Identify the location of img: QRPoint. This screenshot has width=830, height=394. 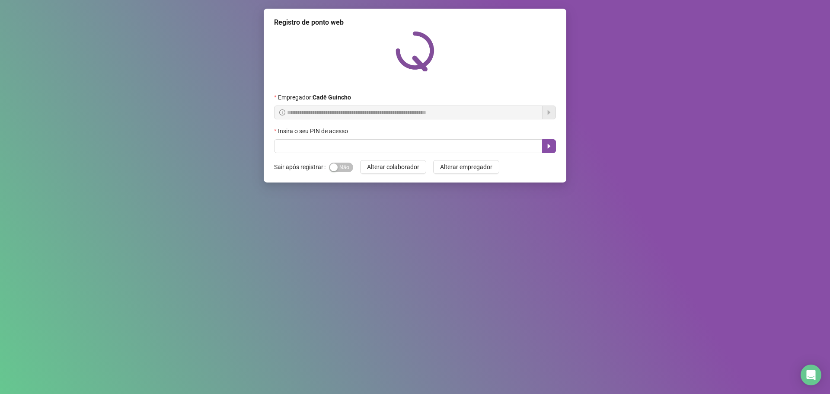
(415, 51).